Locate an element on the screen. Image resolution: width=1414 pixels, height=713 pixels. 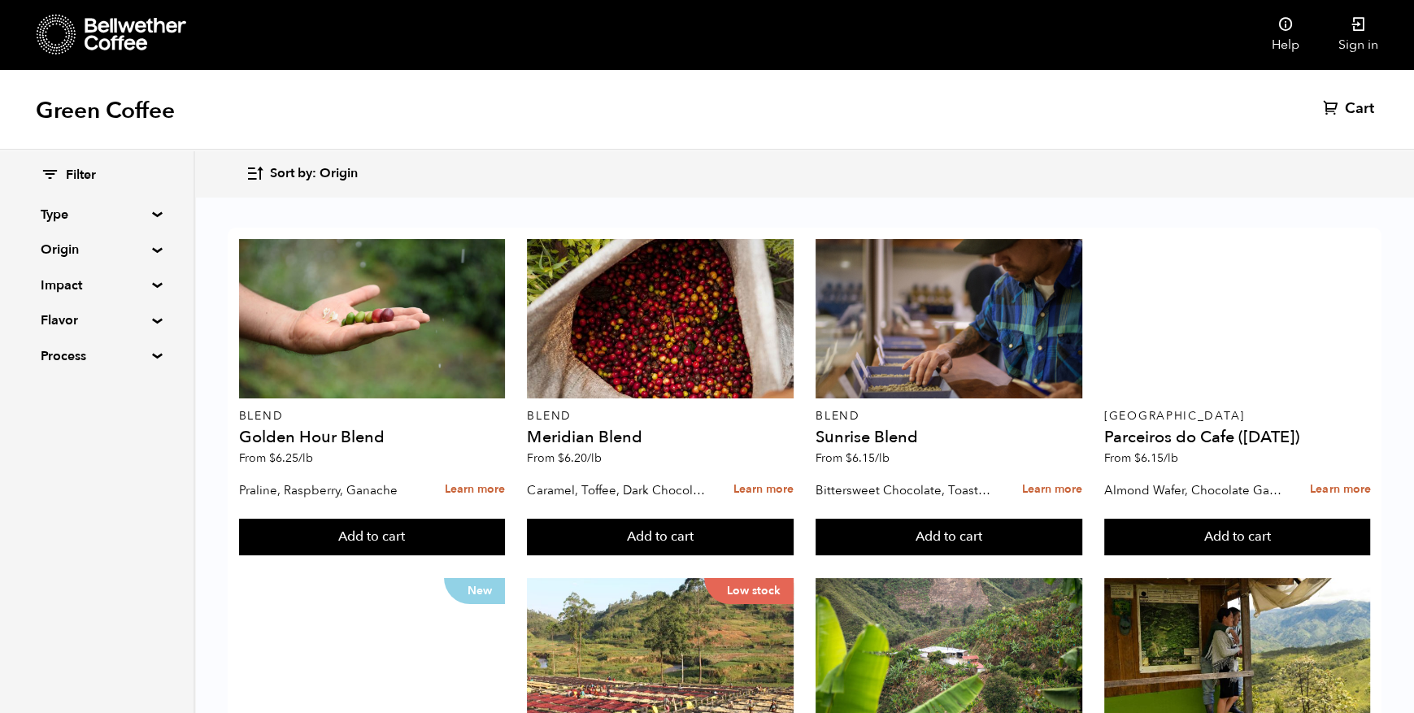
bdi: 6.25 is located at coordinates (291, 458).